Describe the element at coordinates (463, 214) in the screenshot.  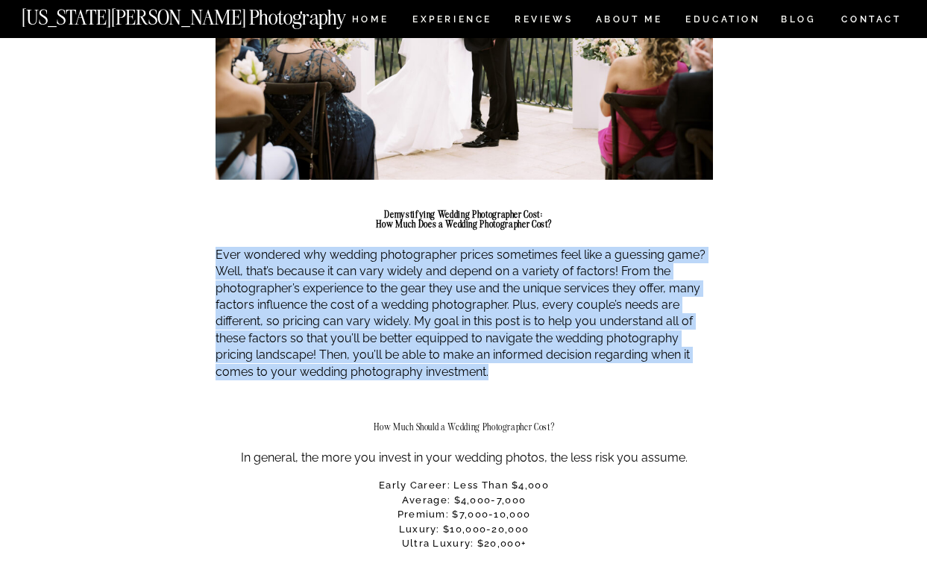
I see `strong: Demystifying Wedding Photographer Cost:` at that location.